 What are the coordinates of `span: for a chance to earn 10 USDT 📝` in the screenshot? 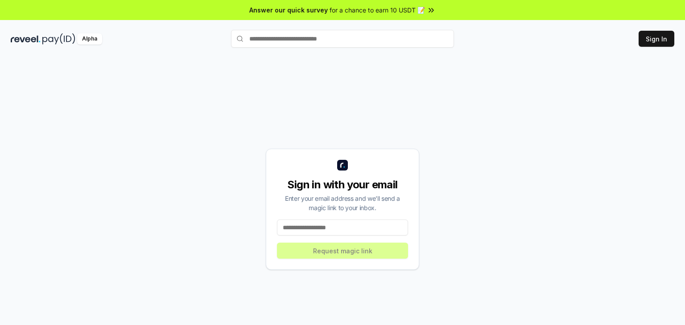 It's located at (377, 10).